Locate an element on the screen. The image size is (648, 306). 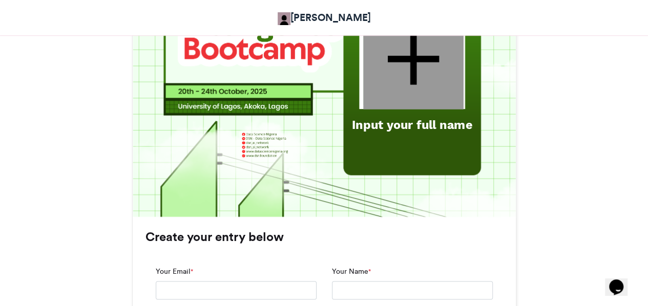
img: Adetokunbo Adeyanju is located at coordinates (284, 18).